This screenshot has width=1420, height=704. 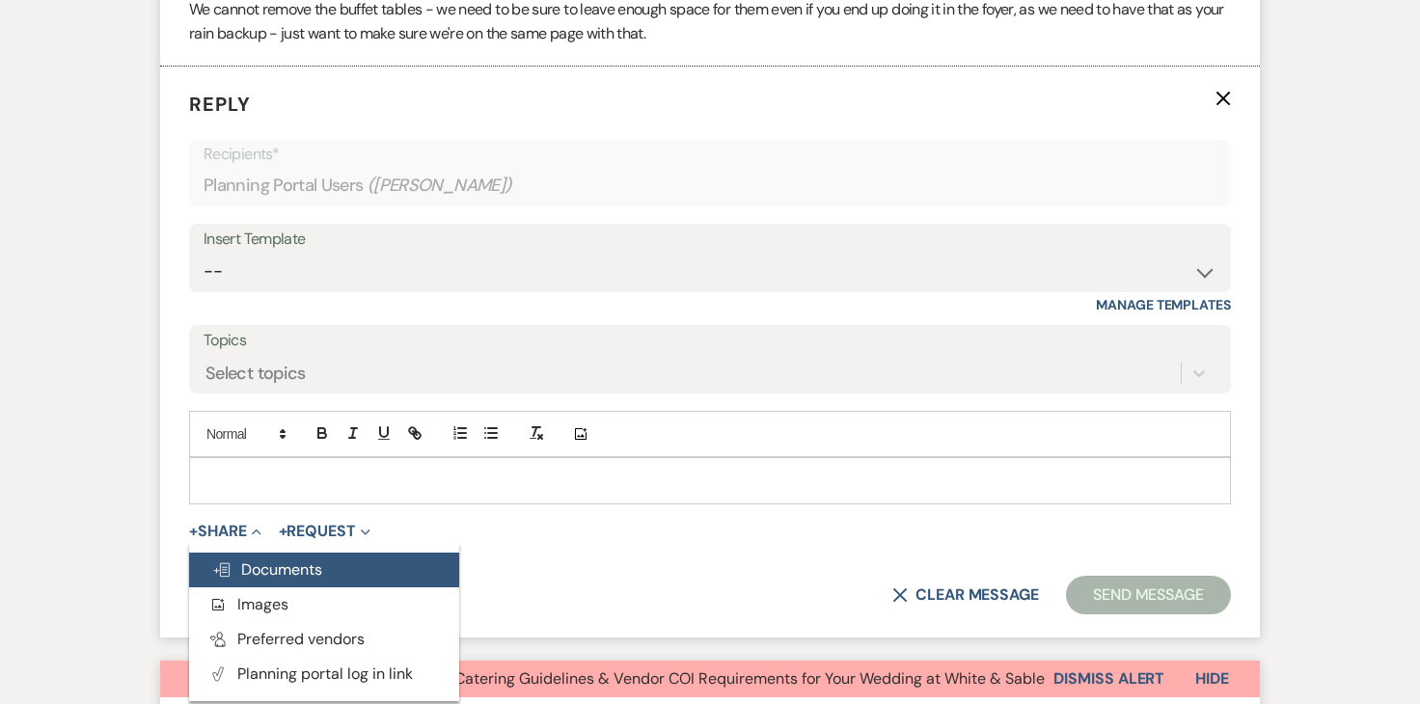 I want to click on button: Preferred vendors, so click(x=324, y=640).